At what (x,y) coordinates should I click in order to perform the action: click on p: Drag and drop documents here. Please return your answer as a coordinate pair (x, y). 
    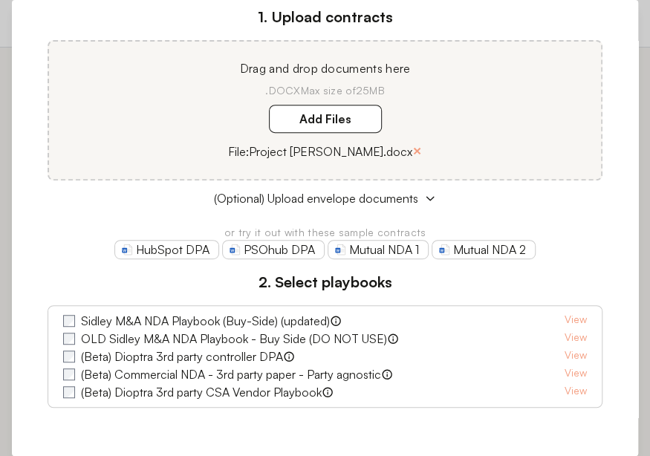
    Looking at the image, I should click on (325, 68).